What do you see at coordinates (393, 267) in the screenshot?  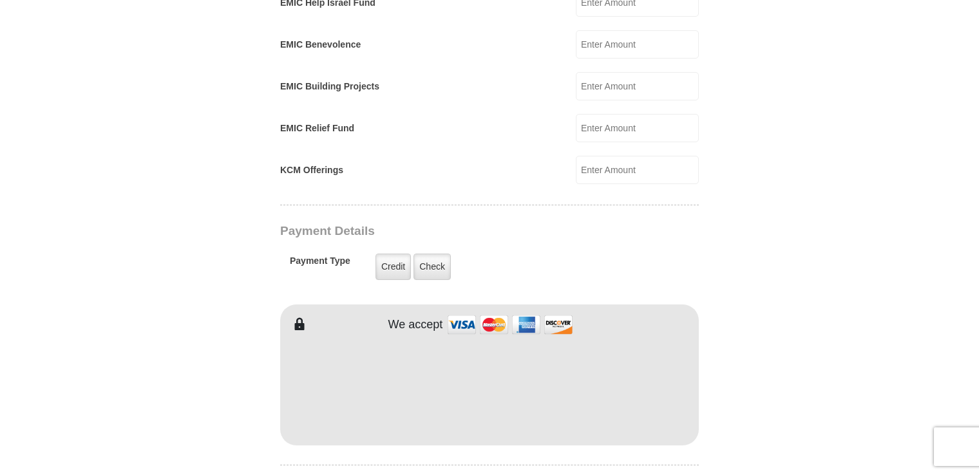 I see `label: Credit` at bounding box center [393, 267].